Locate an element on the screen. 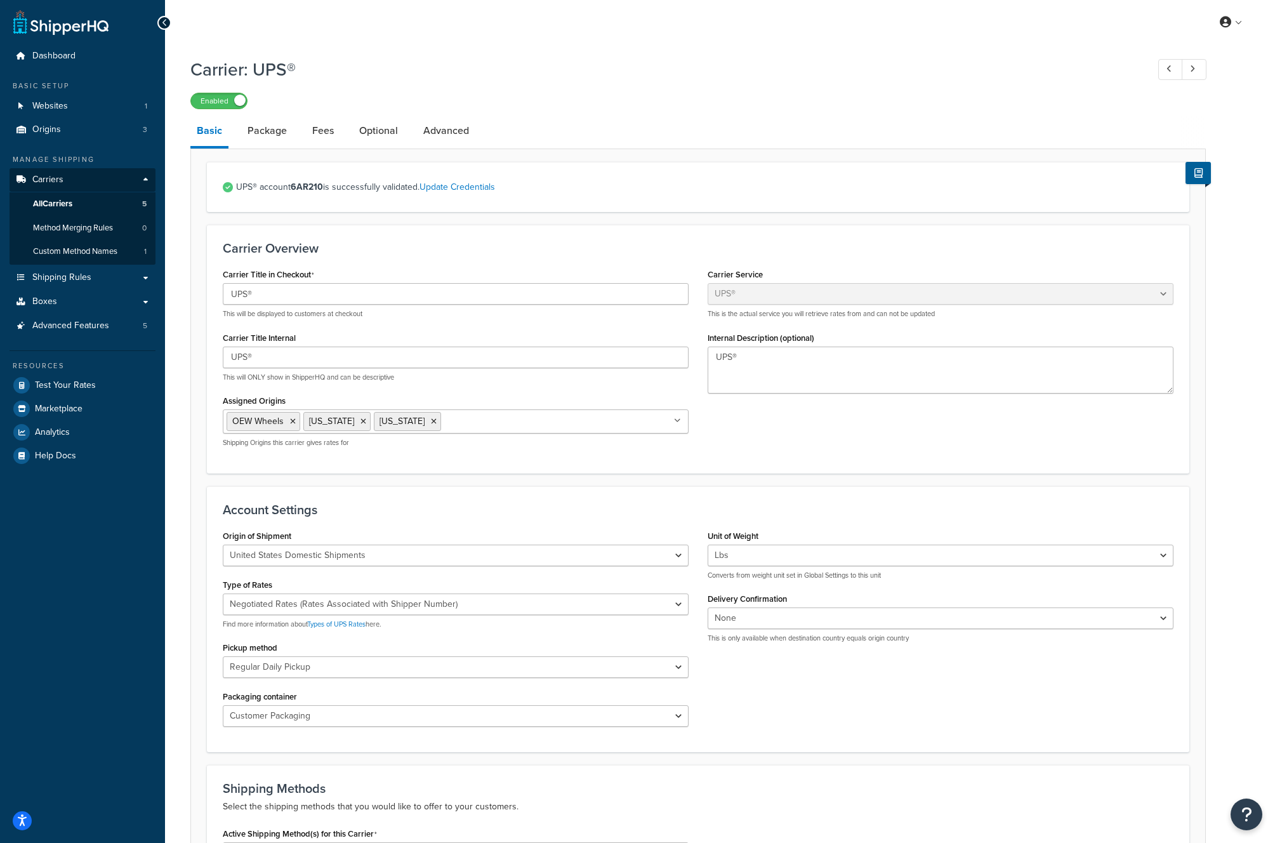 This screenshot has height=843, width=1275. li: Boxes is located at coordinates (83, 302).